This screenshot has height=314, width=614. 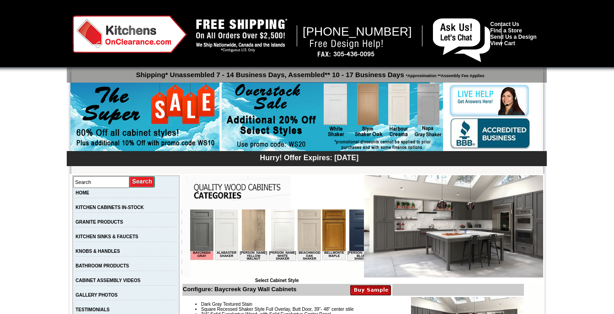 I want to click on b: Select Cabinet Style, so click(x=277, y=281).